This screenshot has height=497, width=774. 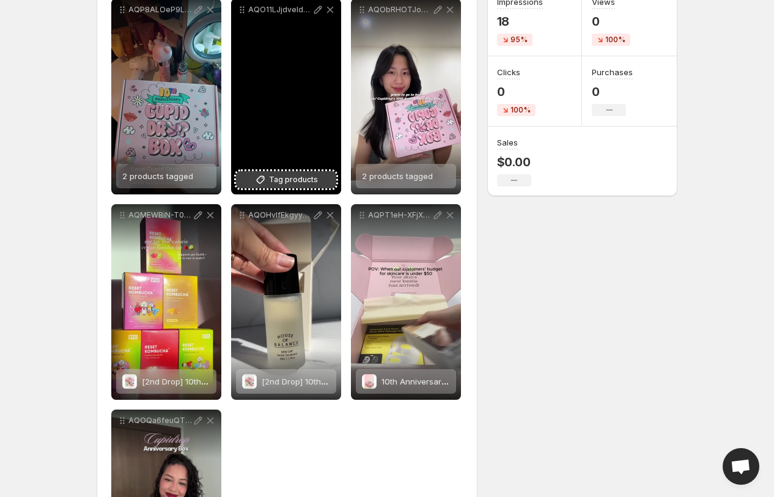 What do you see at coordinates (160, 10) in the screenshot?
I see `p: AQP8ALOeP9LHiiAbHsXChiuYJ8fKvwbilxAglfgnv5PNZnTvBCp3hIZLJMnTseIE4spW1CxCzvZBYSBDMZhFo7I4vUHnsW6Ku...` at bounding box center [160, 10].